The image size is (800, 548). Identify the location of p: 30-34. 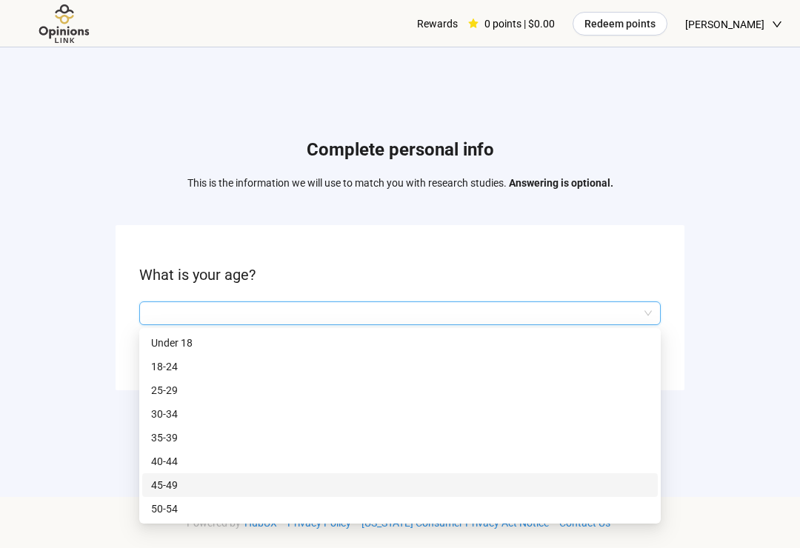
(400, 414).